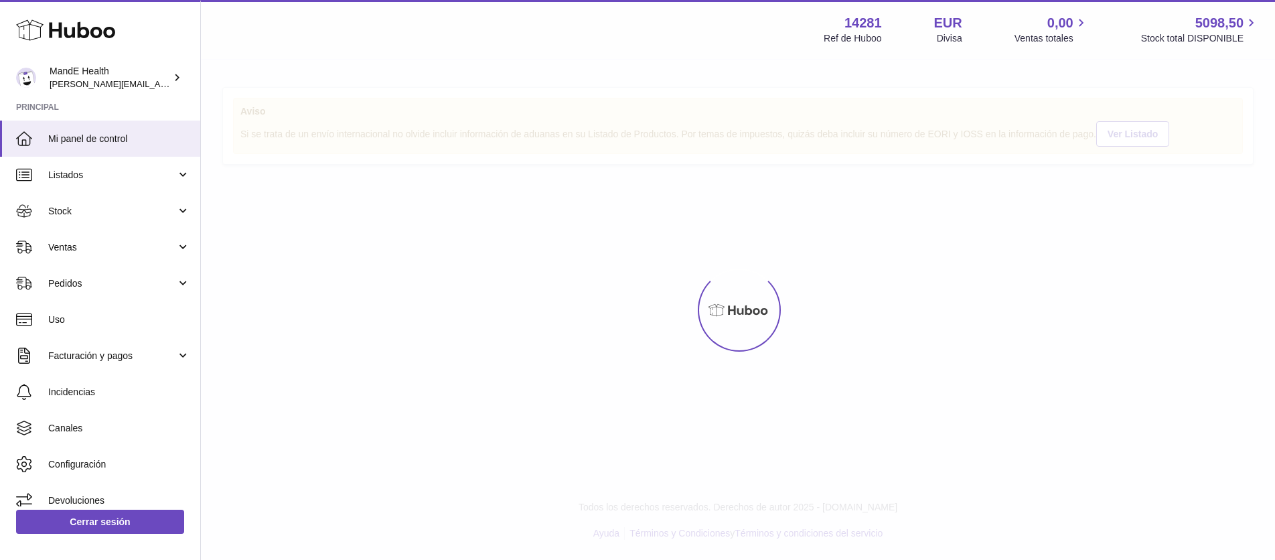 The width and height of the screenshot is (1275, 560). Describe the element at coordinates (949, 23) in the screenshot. I see `strong: EUR` at that location.